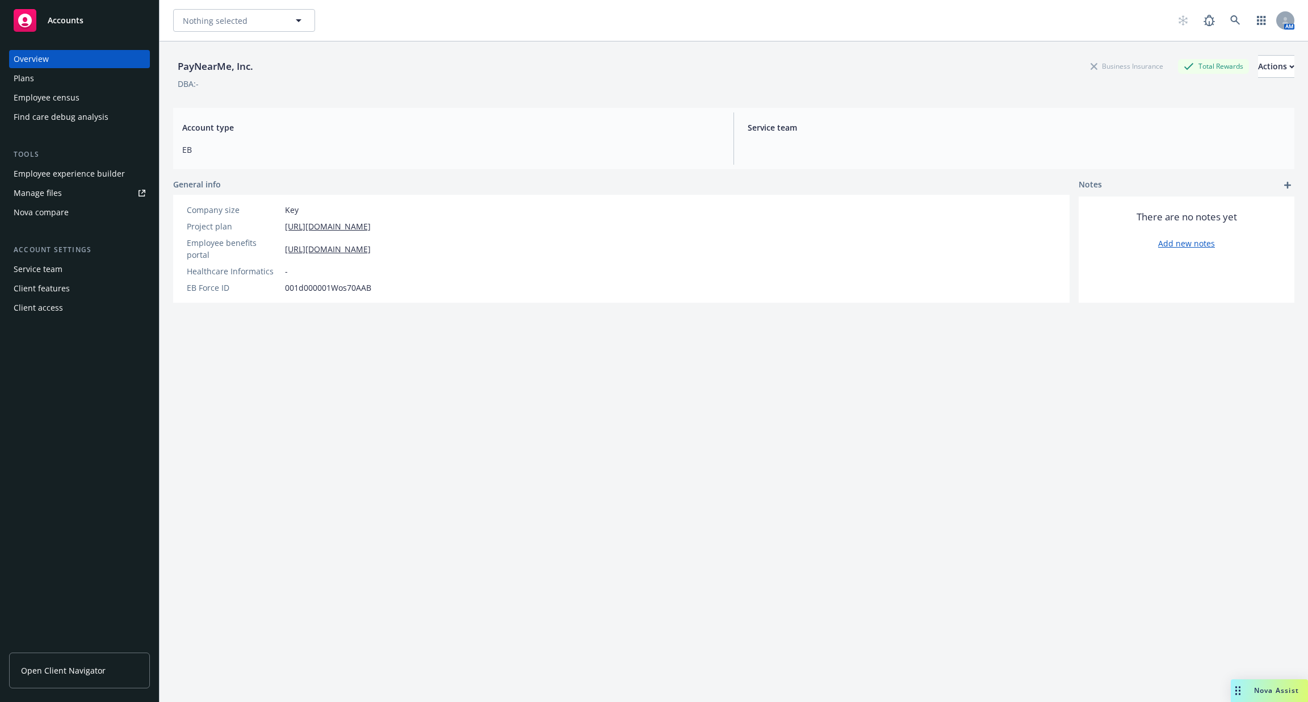  What do you see at coordinates (79, 250) in the screenshot?
I see `div: Account settings` at bounding box center [79, 250].